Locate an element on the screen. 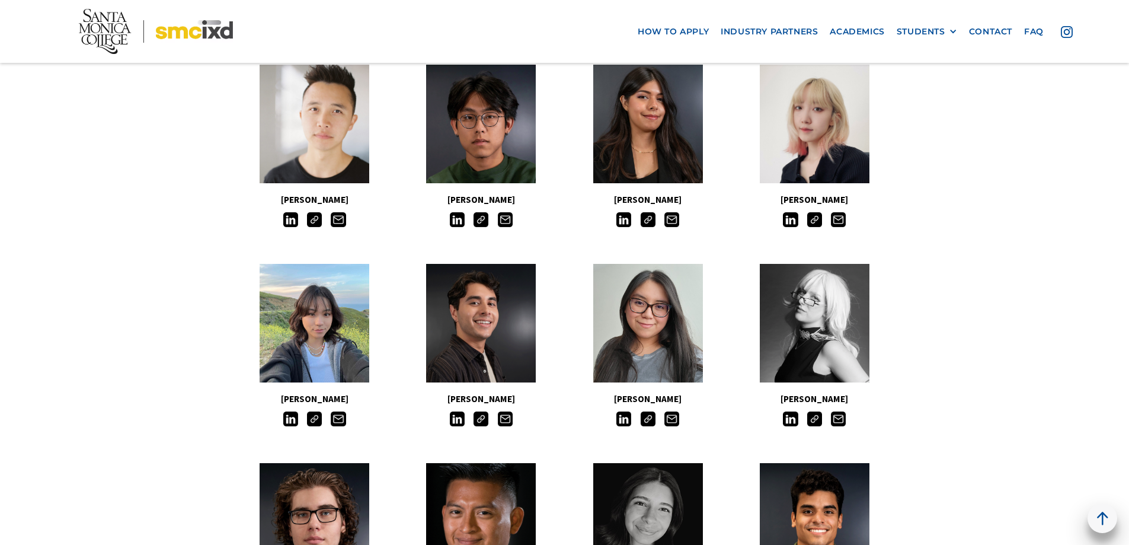 The width and height of the screenshot is (1129, 545). a: faq is located at coordinates (1034, 31).